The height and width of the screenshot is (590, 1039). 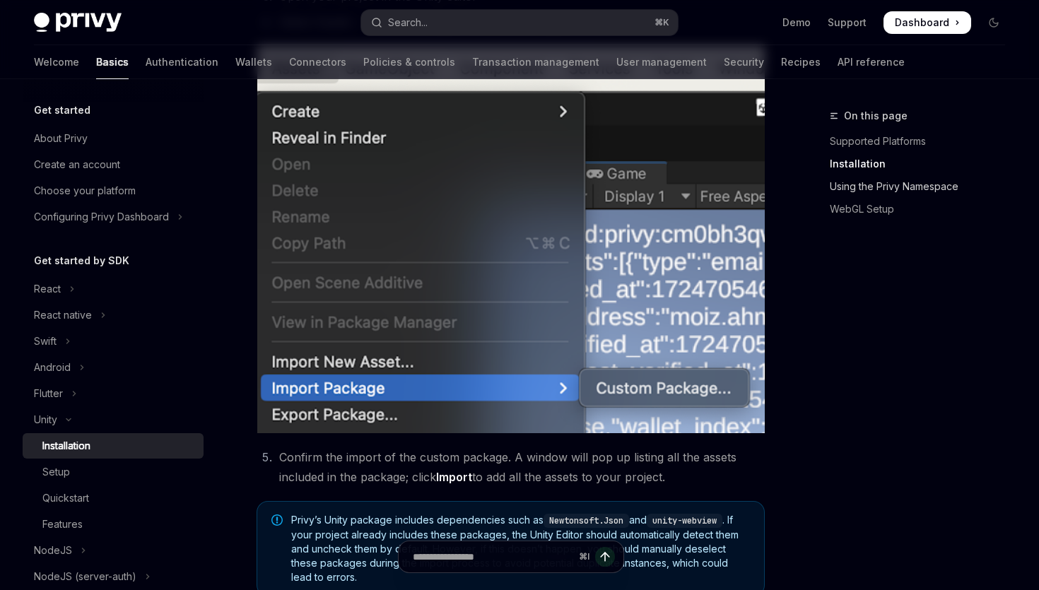 I want to click on a: Security, so click(x=743, y=62).